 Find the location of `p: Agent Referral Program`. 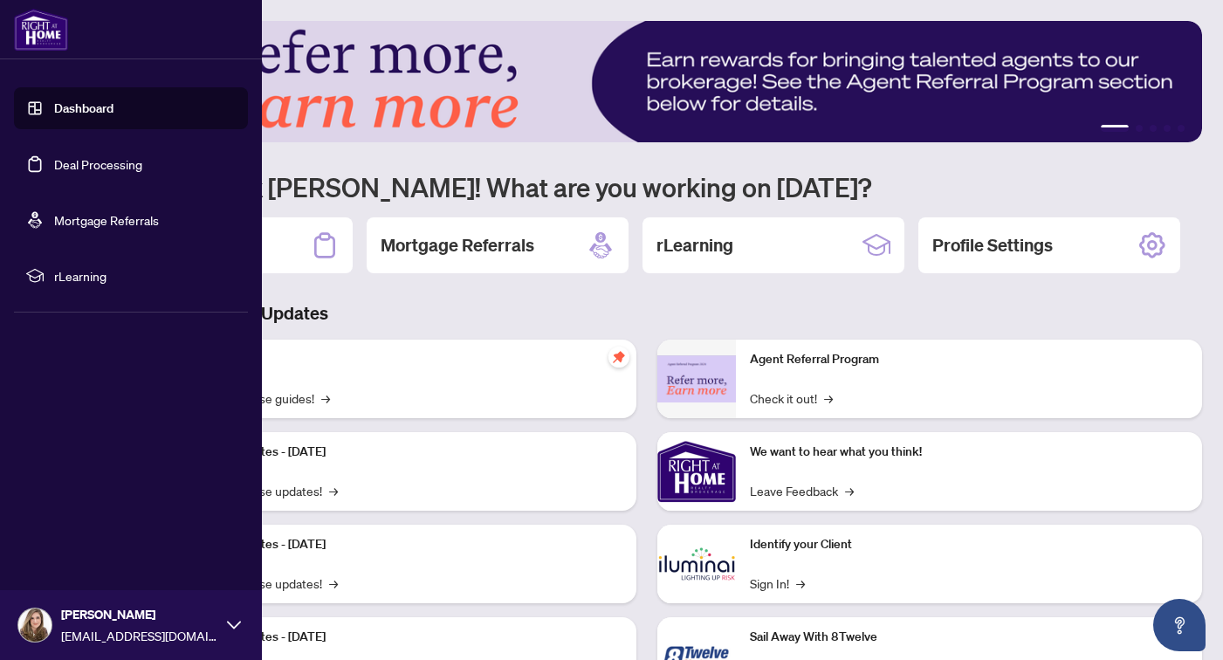

p: Agent Referral Program is located at coordinates (969, 360).